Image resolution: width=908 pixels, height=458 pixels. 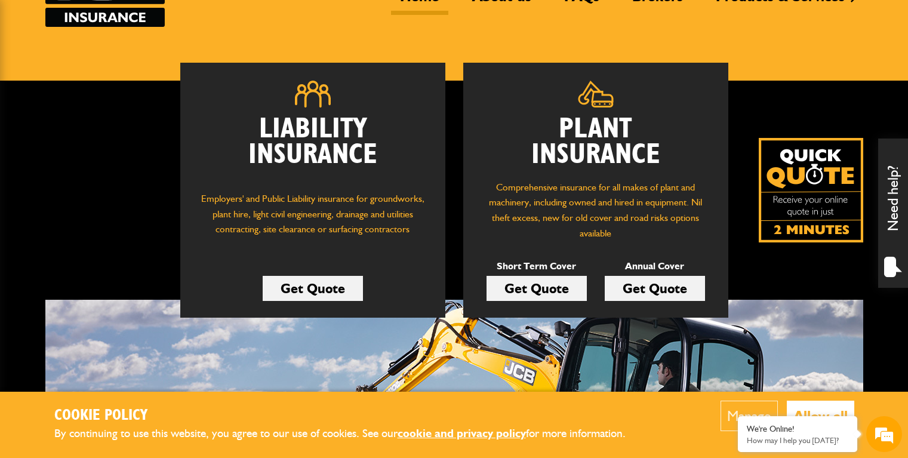 What do you see at coordinates (811, 190) in the screenshot?
I see `img: Quick Quote` at bounding box center [811, 190].